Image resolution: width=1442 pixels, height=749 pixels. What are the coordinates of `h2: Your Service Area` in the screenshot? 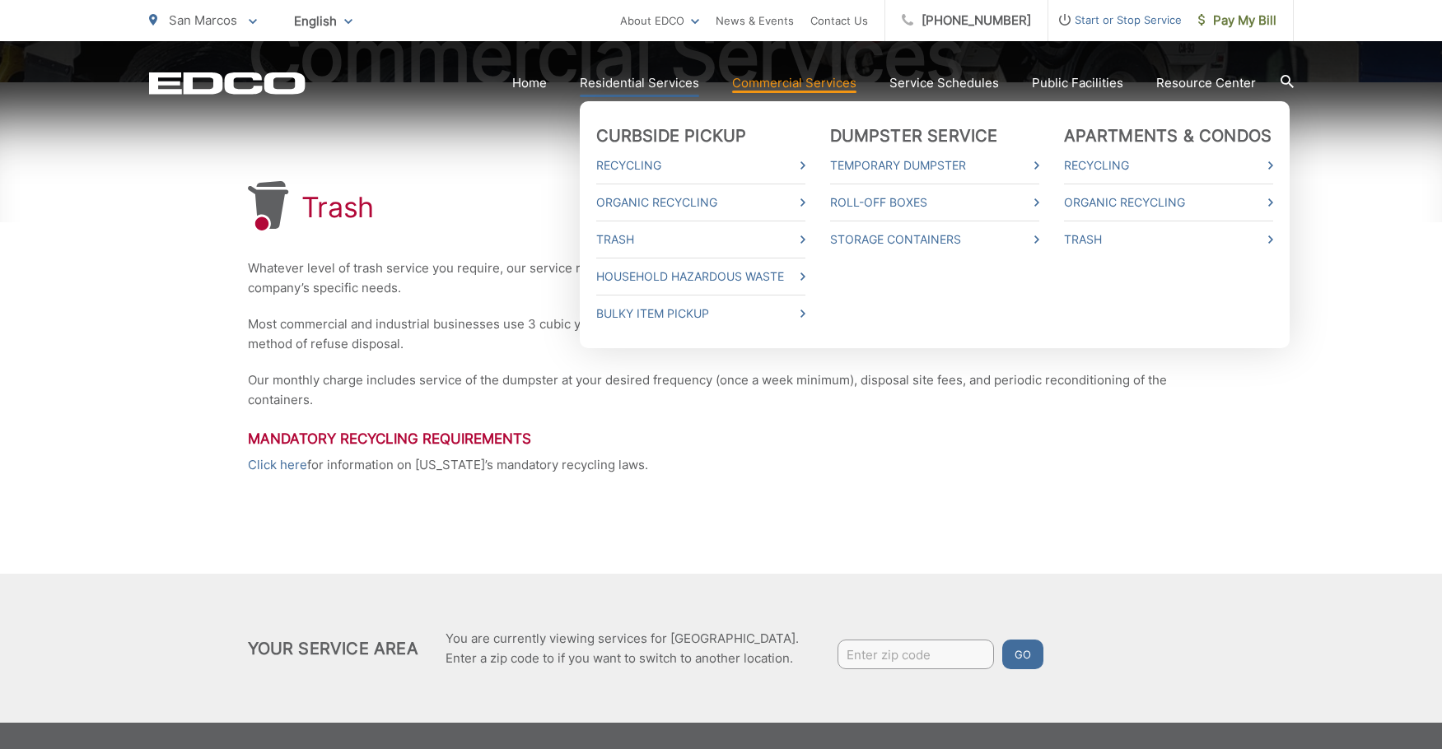 It's located at (333, 649).